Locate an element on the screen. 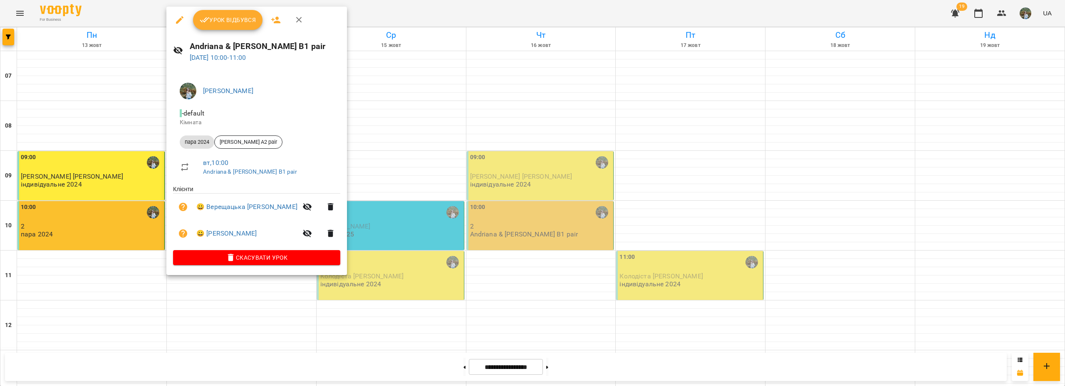  ul: Клієнти is located at coordinates (257, 218).